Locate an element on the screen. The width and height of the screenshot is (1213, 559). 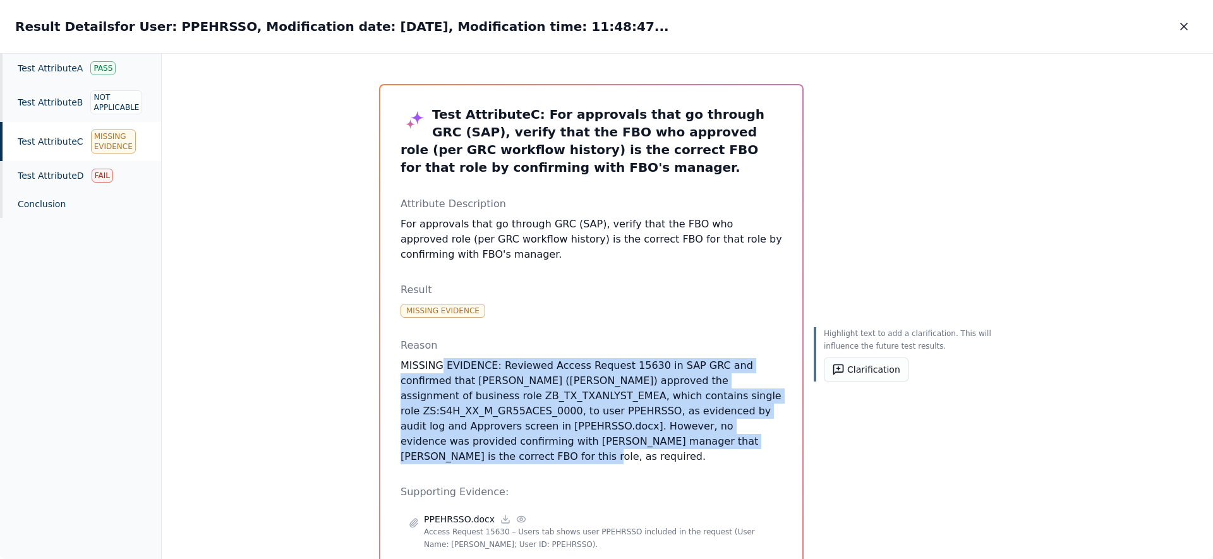
p: Highlight text to add a clarification. This will influence the future test results. is located at coordinates (910, 340).